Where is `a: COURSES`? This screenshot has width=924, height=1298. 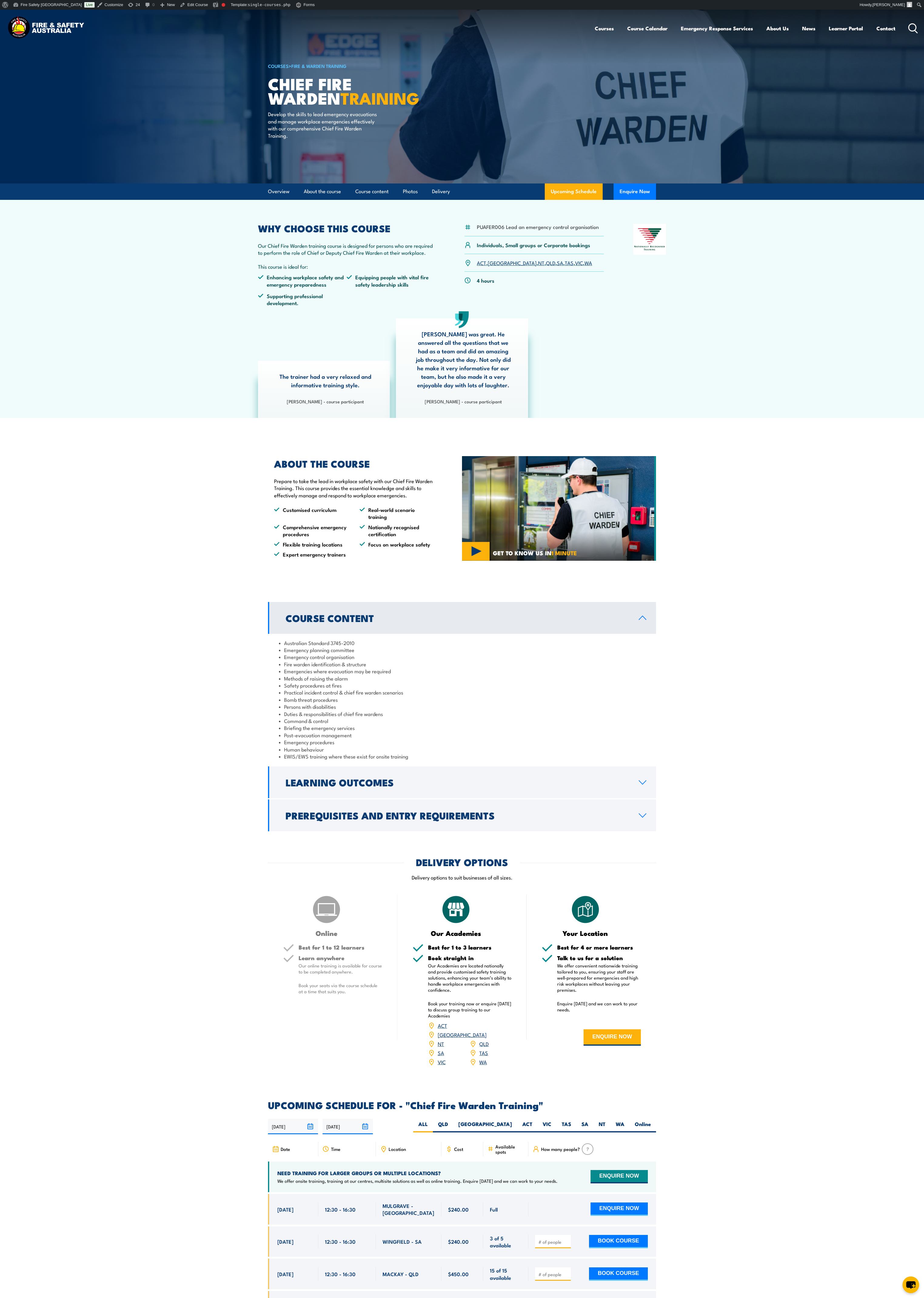
a: COURSES is located at coordinates (278, 66).